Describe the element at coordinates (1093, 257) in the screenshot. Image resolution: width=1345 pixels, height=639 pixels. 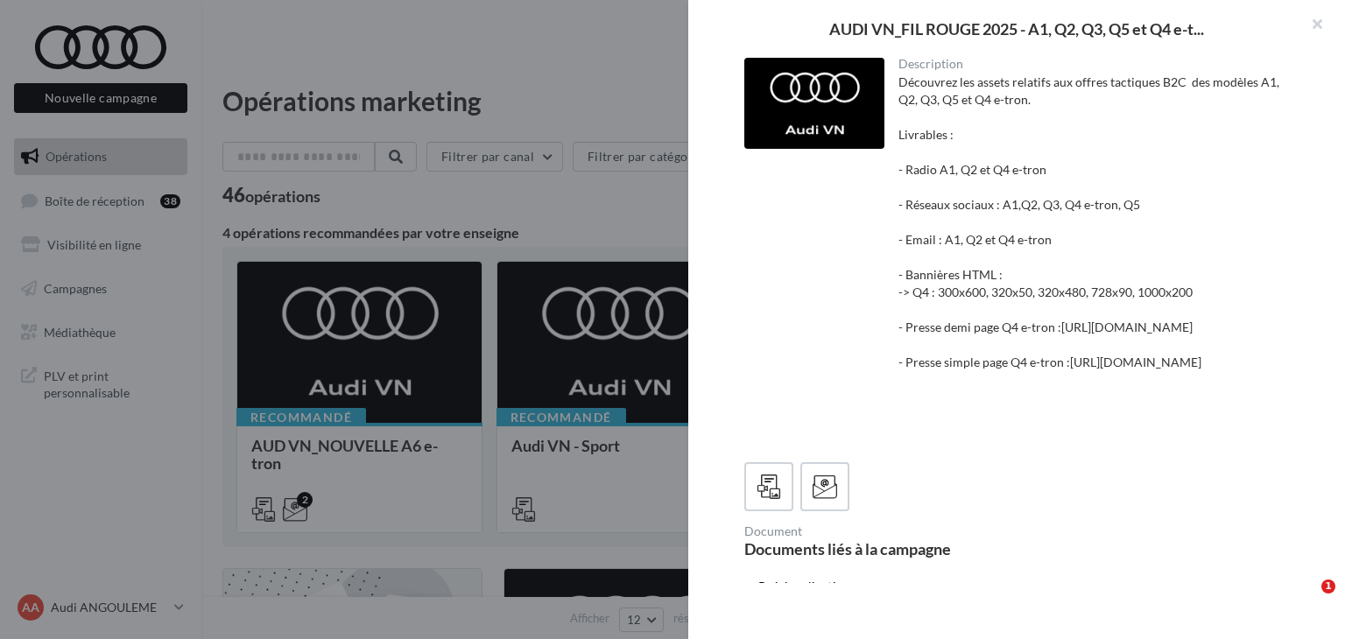
I see `div: Découvrez les assets relatifs aux offres tactiques B2C des modèles A1, Q2, Q3, Q5 et Q4 e-tron. L...` at that location.